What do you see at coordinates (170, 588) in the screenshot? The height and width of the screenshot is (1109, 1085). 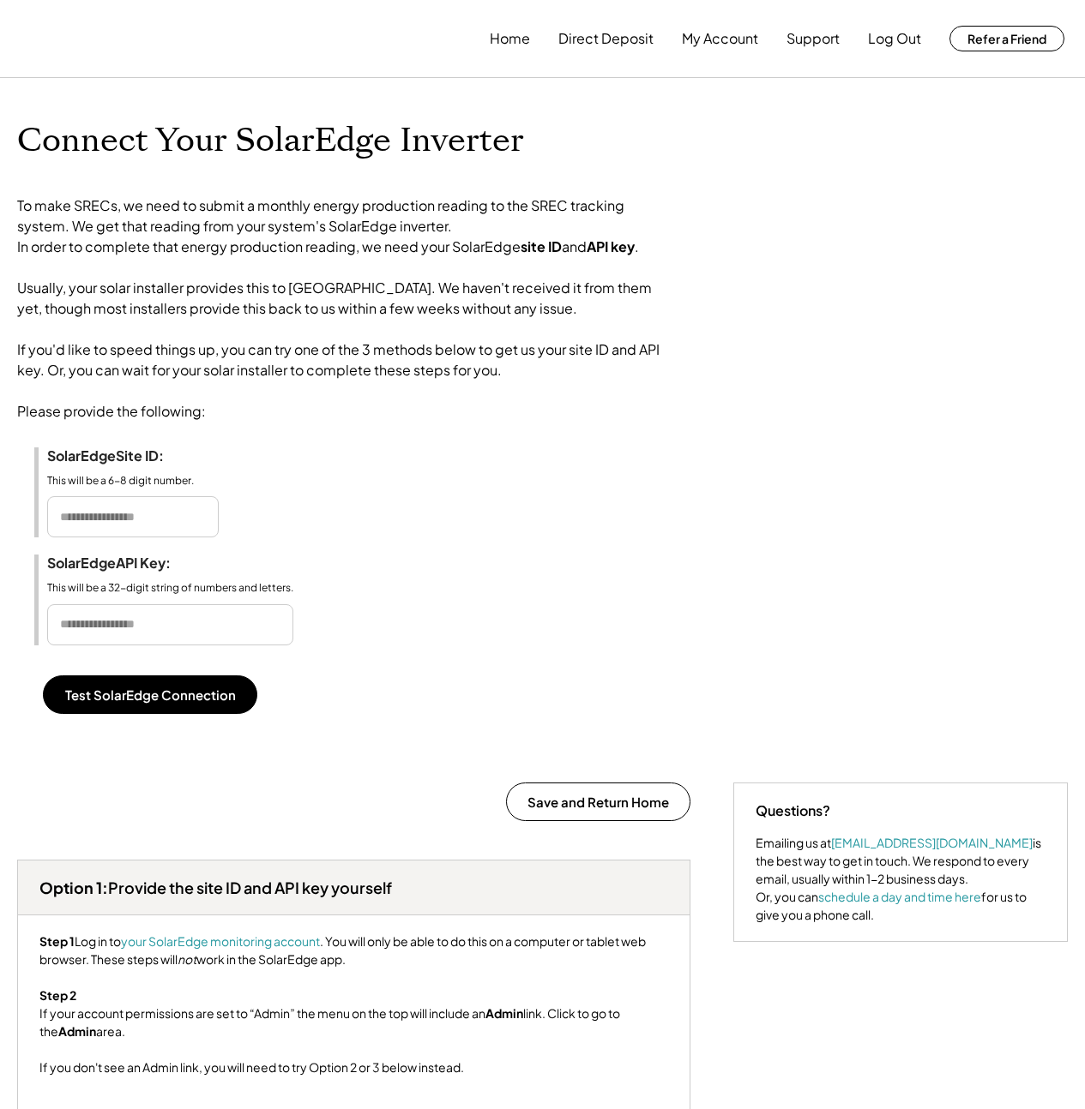 I see `div: This will be a 32-digit string of numbers and letters.` at bounding box center [170, 588].